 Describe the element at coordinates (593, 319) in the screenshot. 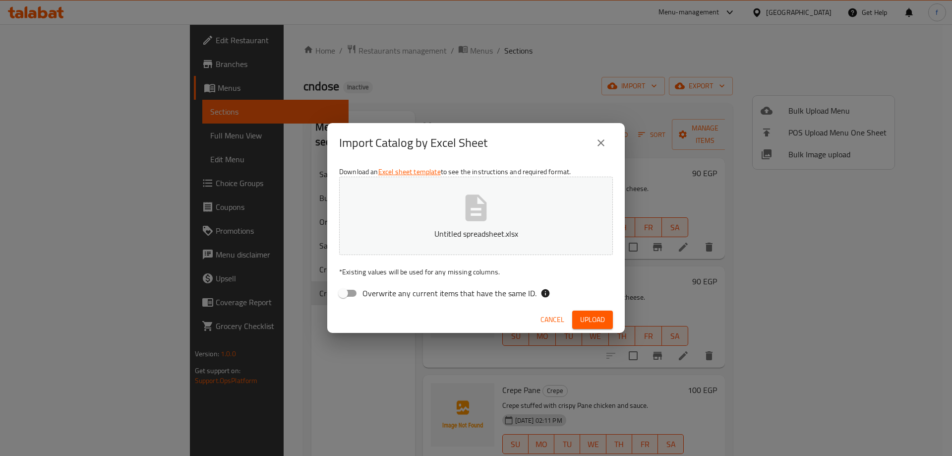

I see `button: Upload` at that location.